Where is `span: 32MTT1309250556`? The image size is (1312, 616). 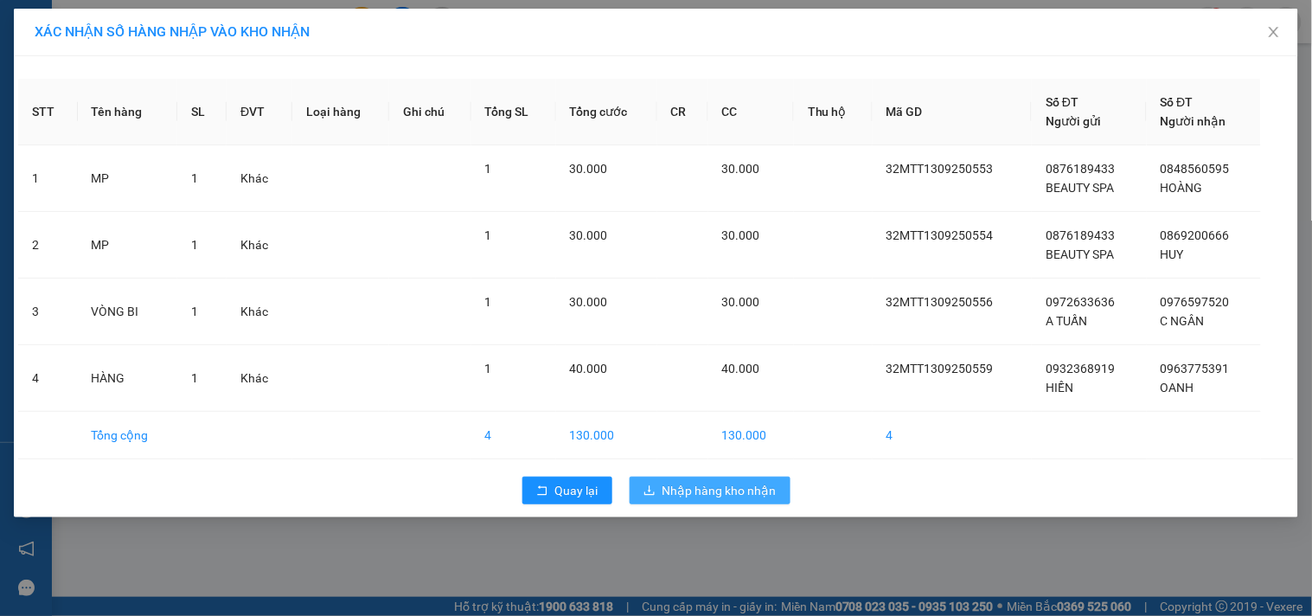 span: 32MTT1309250556 is located at coordinates (940, 302).